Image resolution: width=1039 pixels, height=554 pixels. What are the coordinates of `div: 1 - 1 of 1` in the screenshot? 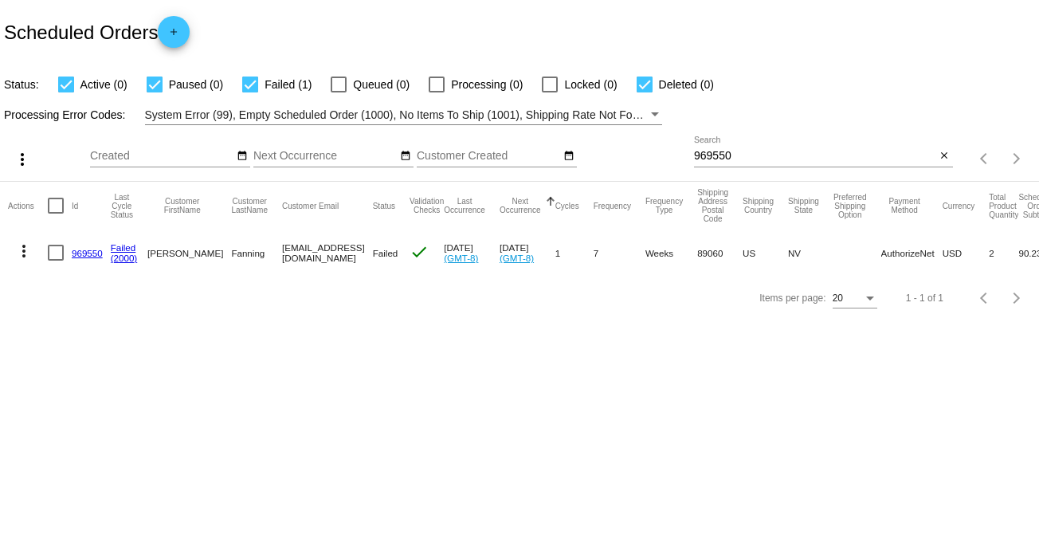 It's located at (924, 298).